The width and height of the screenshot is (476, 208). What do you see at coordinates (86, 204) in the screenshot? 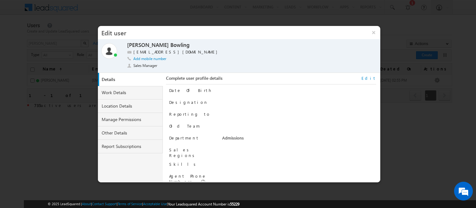
I see `a: About` at bounding box center [86, 204].